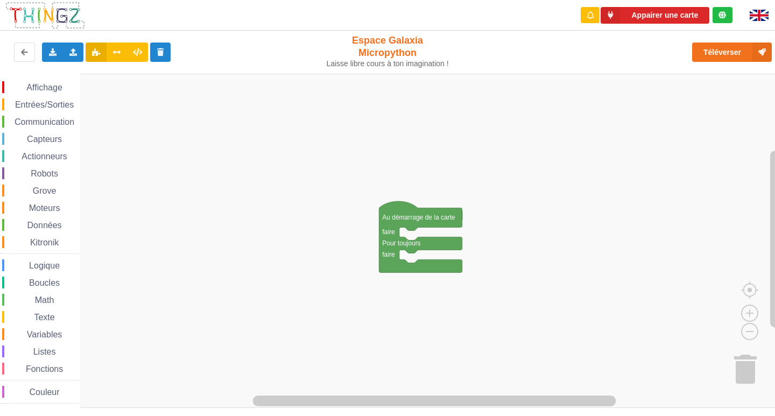 The image size is (775, 416). What do you see at coordinates (44, 104) in the screenshot?
I see `span: Entrées/Sorties` at bounding box center [44, 104].